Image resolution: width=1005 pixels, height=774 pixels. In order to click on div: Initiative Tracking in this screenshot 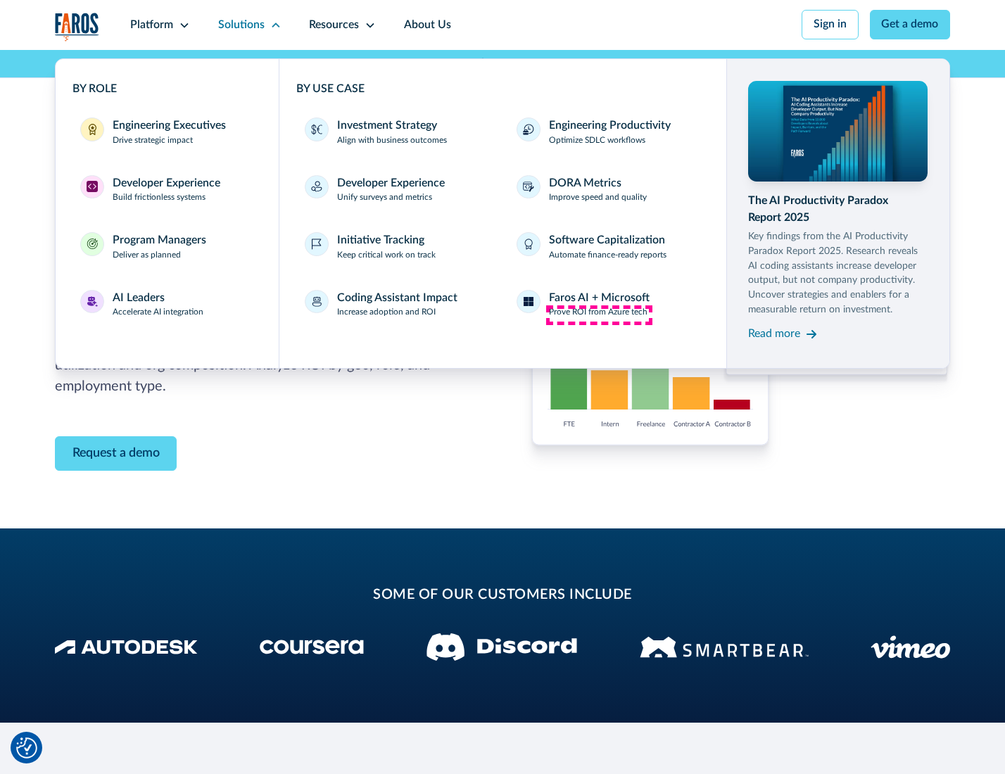, I will do `click(381, 241)`.